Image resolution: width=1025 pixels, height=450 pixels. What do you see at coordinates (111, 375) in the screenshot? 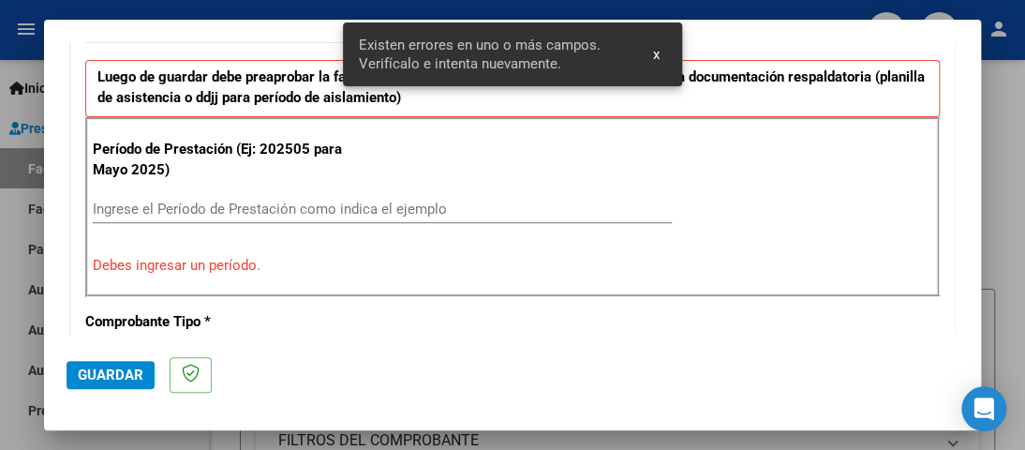
I see `span: Guardar` at bounding box center [111, 375].